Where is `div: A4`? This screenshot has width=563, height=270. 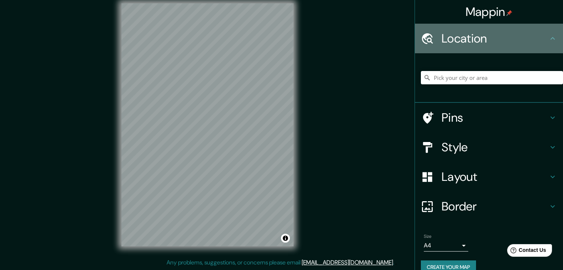
div: A4 is located at coordinates (446, 246).